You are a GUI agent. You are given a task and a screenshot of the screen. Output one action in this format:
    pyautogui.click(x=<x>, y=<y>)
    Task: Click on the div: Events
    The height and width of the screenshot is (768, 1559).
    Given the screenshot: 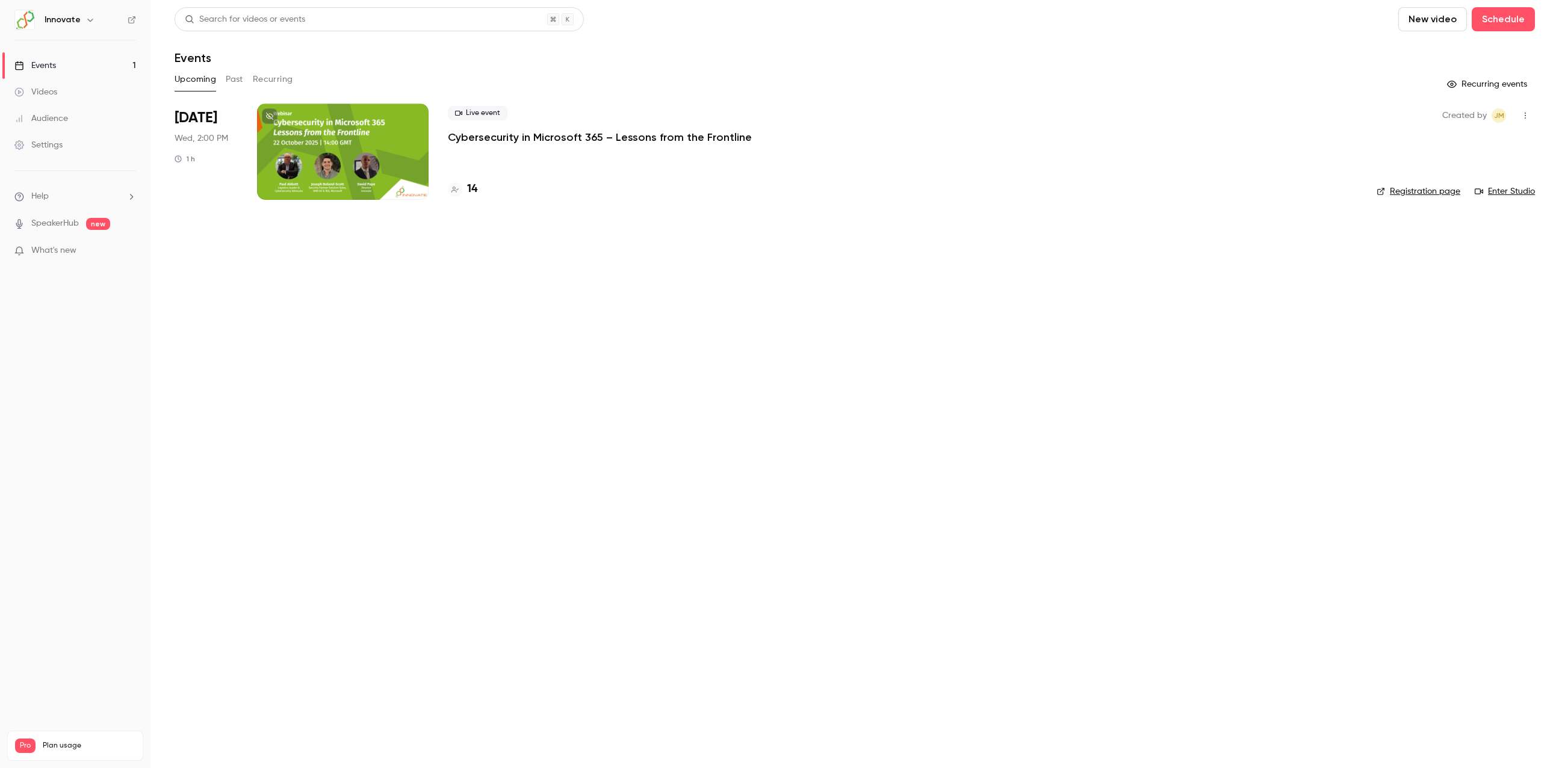 What is the action you would take?
    pyautogui.click(x=35, y=66)
    